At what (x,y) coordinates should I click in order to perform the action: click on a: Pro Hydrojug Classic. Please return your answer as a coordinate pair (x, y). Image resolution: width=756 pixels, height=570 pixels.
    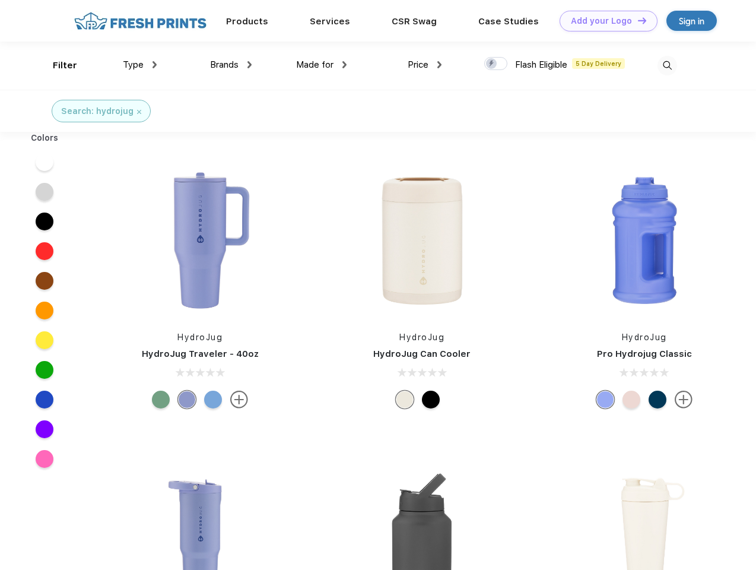
    Looking at the image, I should click on (645, 354).